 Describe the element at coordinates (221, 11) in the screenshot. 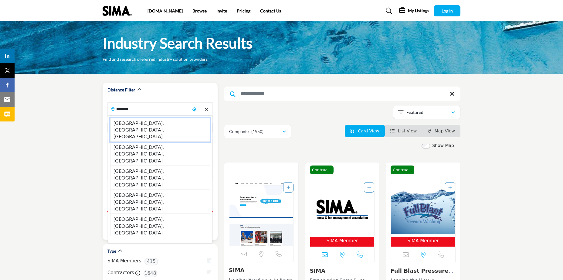

I see `a: Invite` at that location.